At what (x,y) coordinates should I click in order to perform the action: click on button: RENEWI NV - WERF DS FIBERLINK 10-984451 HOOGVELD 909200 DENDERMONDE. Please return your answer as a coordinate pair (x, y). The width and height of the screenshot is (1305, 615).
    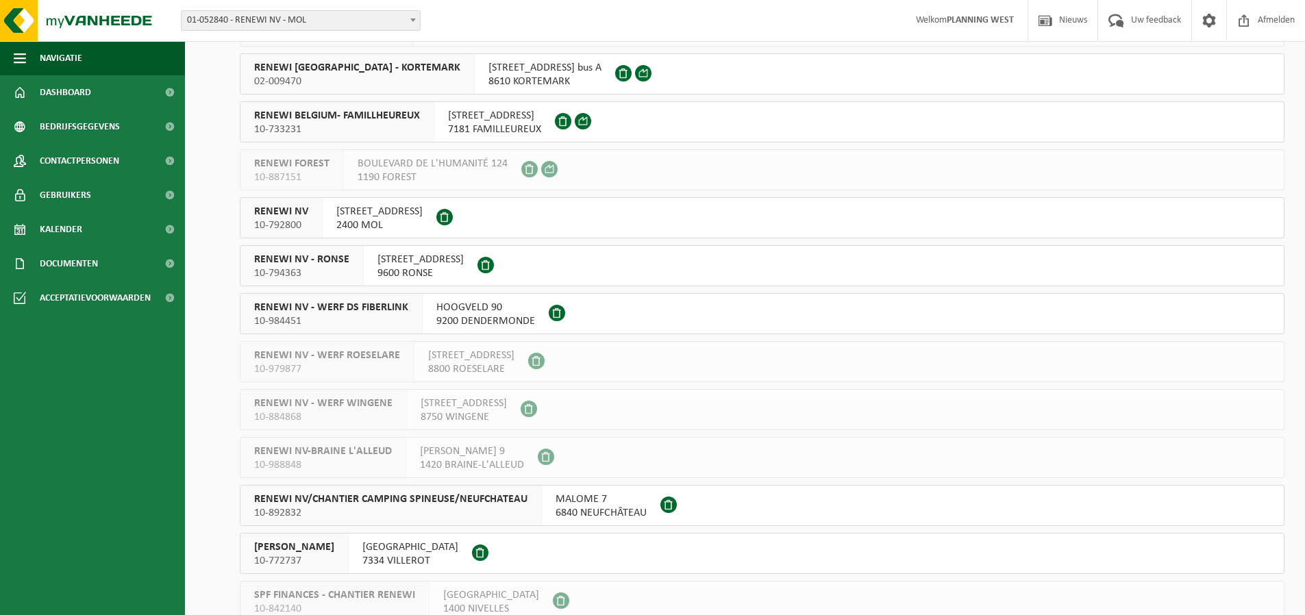
    Looking at the image, I should click on (762, 314).